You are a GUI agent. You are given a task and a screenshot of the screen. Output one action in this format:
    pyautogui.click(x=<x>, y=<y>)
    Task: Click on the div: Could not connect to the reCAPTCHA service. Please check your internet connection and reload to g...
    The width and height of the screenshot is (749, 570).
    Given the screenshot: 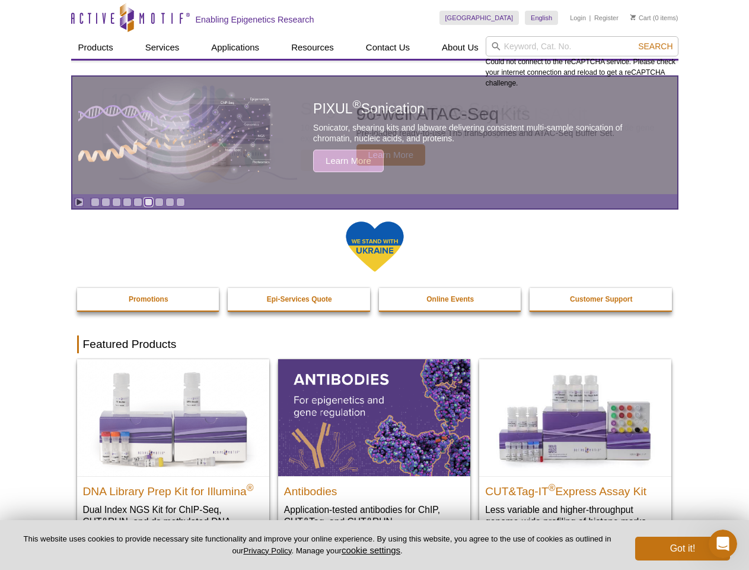 What is the action you would take?
    pyautogui.click(x=582, y=62)
    